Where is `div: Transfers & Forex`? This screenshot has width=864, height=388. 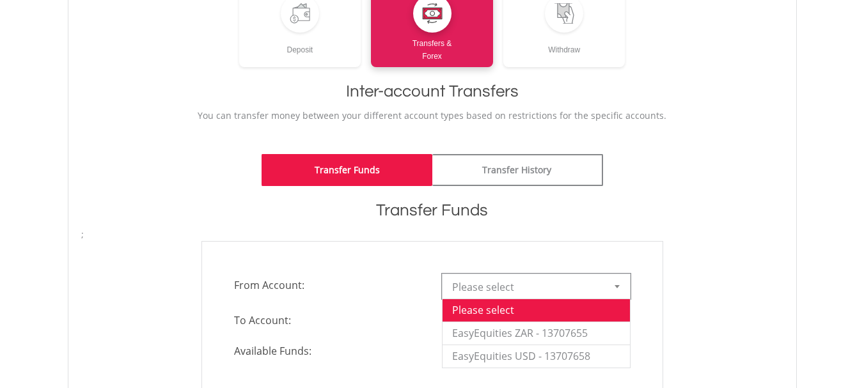
div: Transfers & Forex is located at coordinates (432, 47).